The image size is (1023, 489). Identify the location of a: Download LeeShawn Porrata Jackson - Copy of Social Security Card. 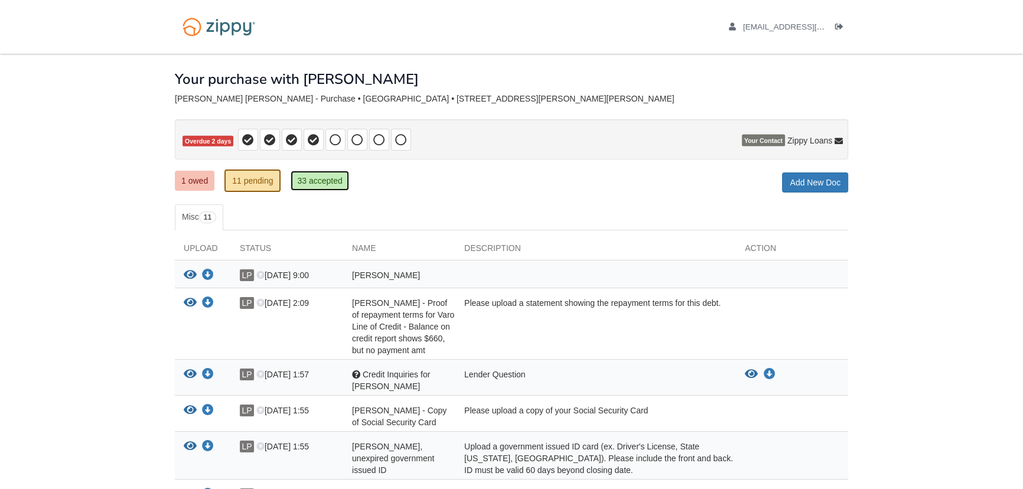
(208, 411).